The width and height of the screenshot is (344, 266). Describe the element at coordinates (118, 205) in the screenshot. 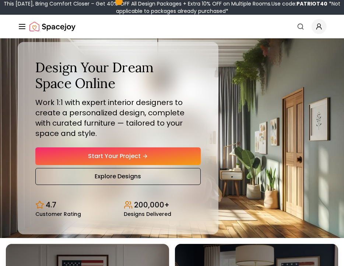

I see `div: Design stats` at that location.